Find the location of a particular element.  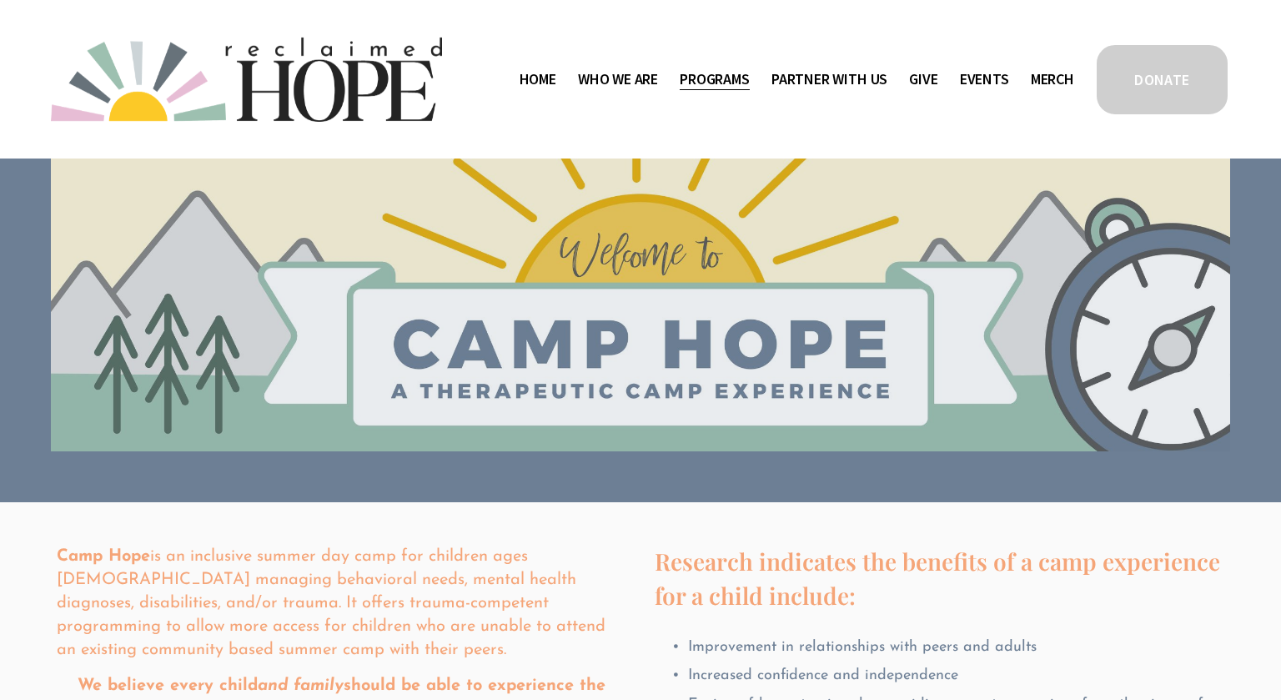

span: Programs is located at coordinates (715, 79).